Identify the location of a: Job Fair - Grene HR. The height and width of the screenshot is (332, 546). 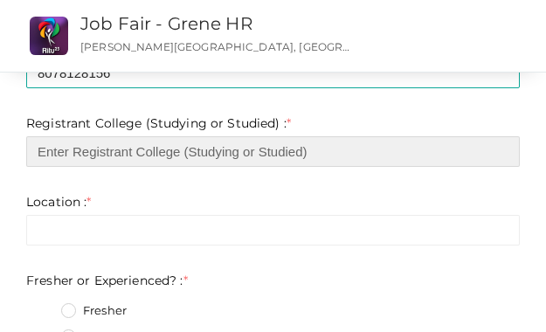
(166, 24).